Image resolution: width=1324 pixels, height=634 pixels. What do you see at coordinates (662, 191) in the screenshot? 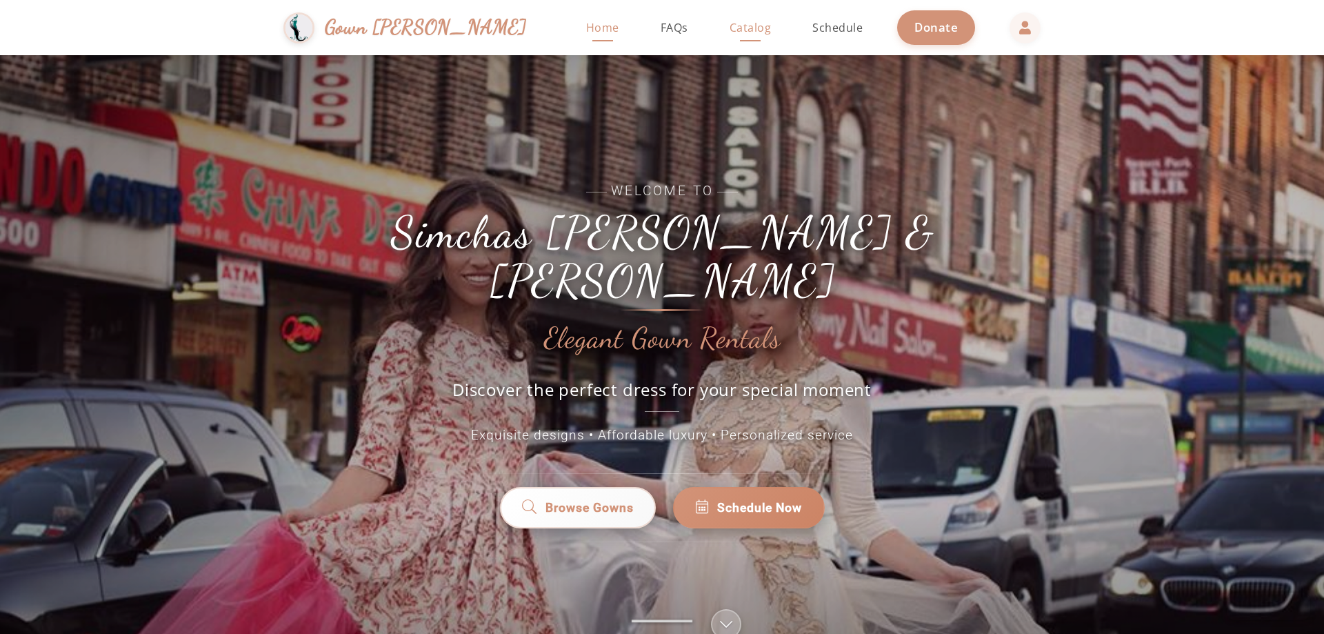
I see `span: Welcome to` at bounding box center [662, 191].